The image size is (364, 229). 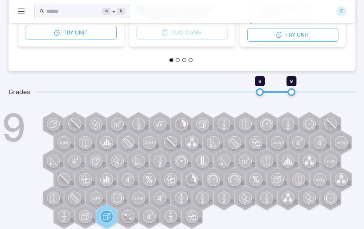 I want to click on button: Go to slide 2, so click(x=178, y=60).